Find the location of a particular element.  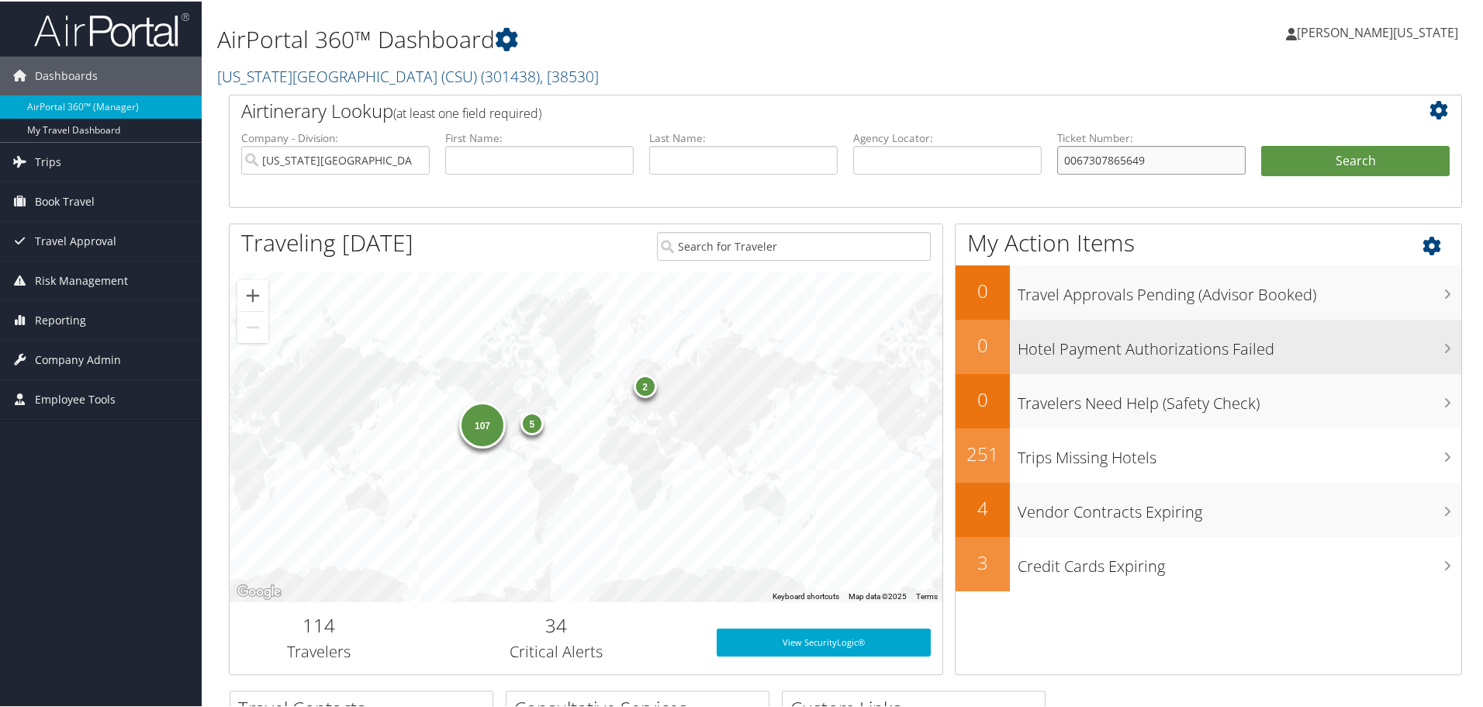

span: Travel Approval is located at coordinates (75, 240).